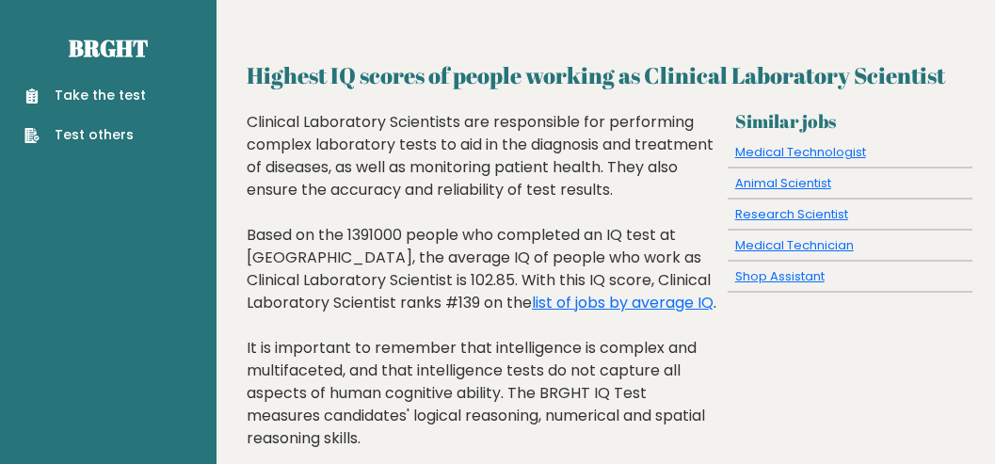 Image resolution: width=995 pixels, height=464 pixels. What do you see at coordinates (800, 152) in the screenshot?
I see `a: Medical Technologist` at bounding box center [800, 152].